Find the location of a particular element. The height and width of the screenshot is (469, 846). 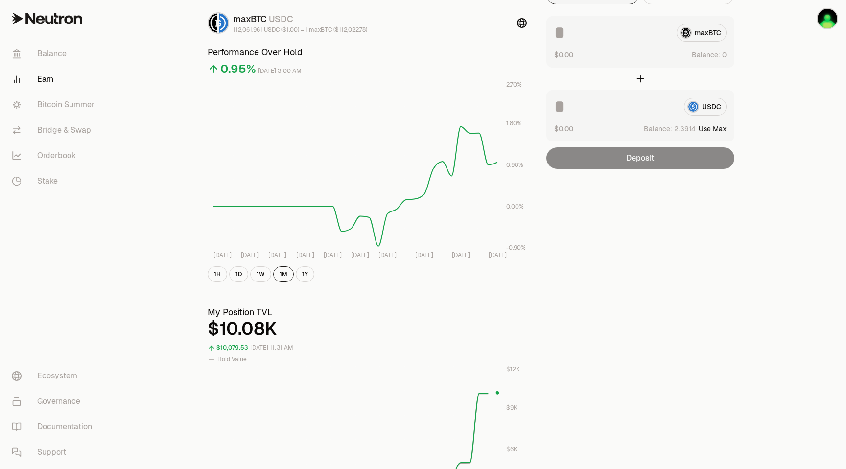

button: 1H is located at coordinates (217, 274).